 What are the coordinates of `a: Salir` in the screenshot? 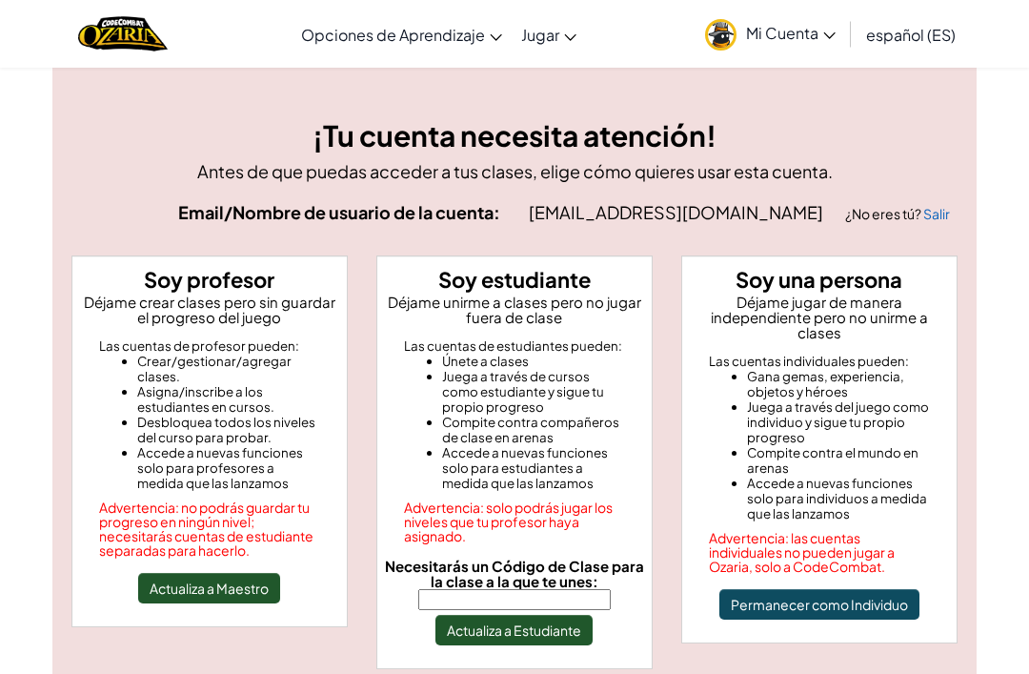 It's located at (937, 213).